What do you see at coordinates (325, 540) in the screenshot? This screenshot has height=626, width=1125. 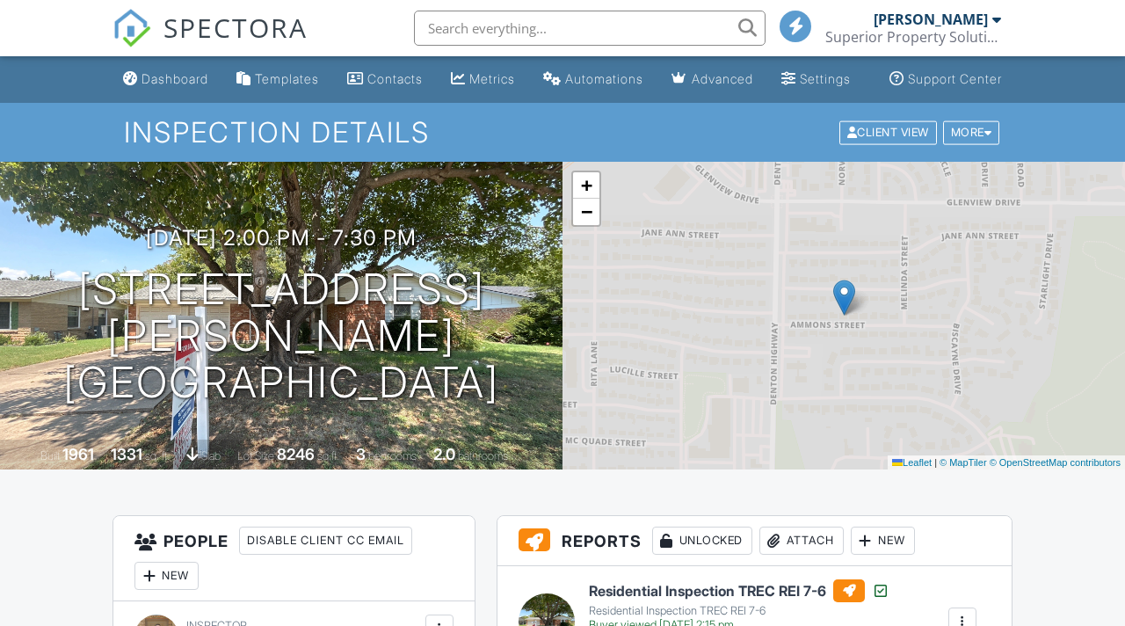 I see `div: Disable Client CC Email` at bounding box center [325, 540].